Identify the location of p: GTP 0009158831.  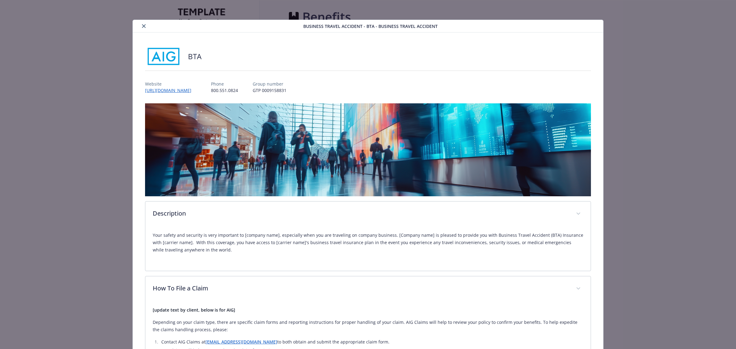
(270, 90).